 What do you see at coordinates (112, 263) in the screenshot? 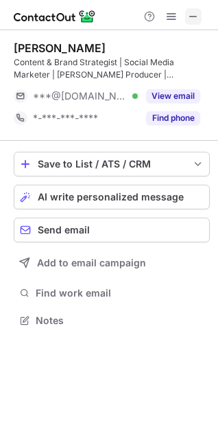
I see `button: Add to email campaign` at bounding box center [112, 263].